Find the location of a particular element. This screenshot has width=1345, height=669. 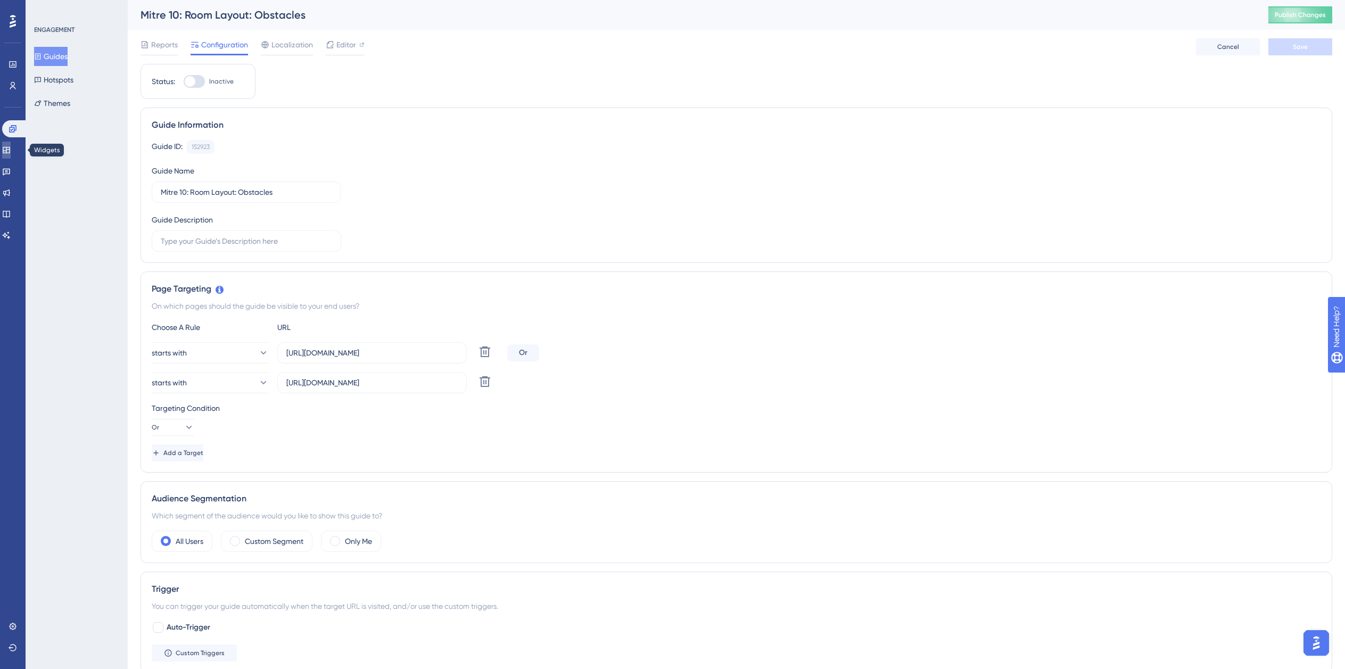

div: Audience Segmentation is located at coordinates (736, 499).